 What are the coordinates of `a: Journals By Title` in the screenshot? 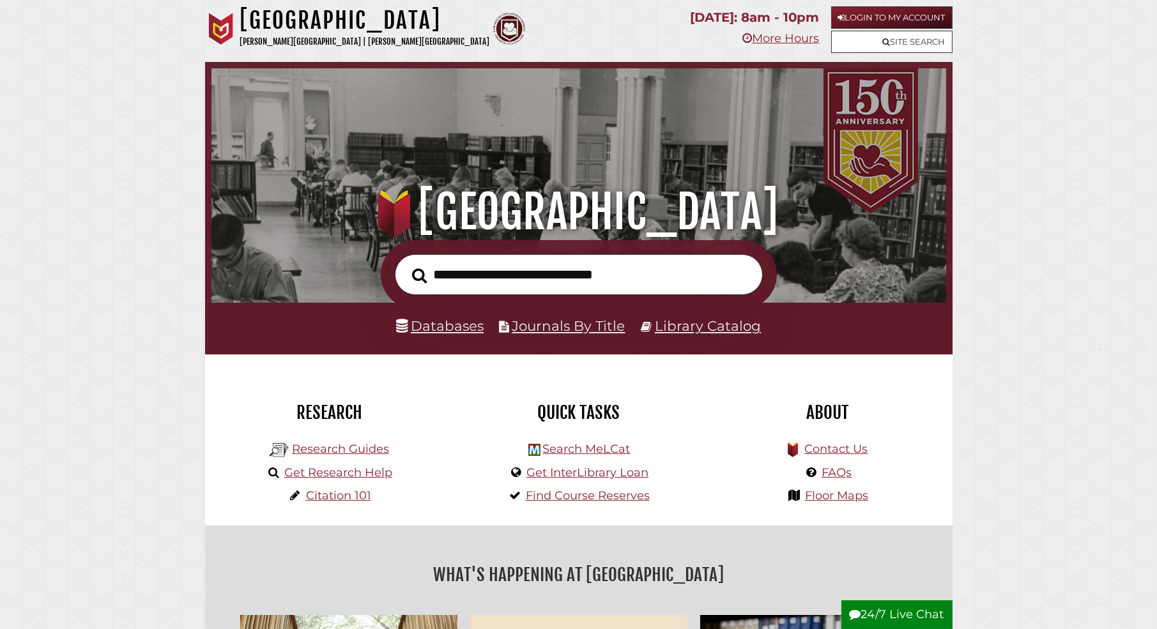 It's located at (569, 326).